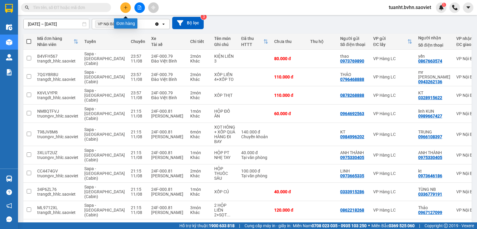 The image size is (477, 229). I want to click on div: Người nhận, so click(434, 38).